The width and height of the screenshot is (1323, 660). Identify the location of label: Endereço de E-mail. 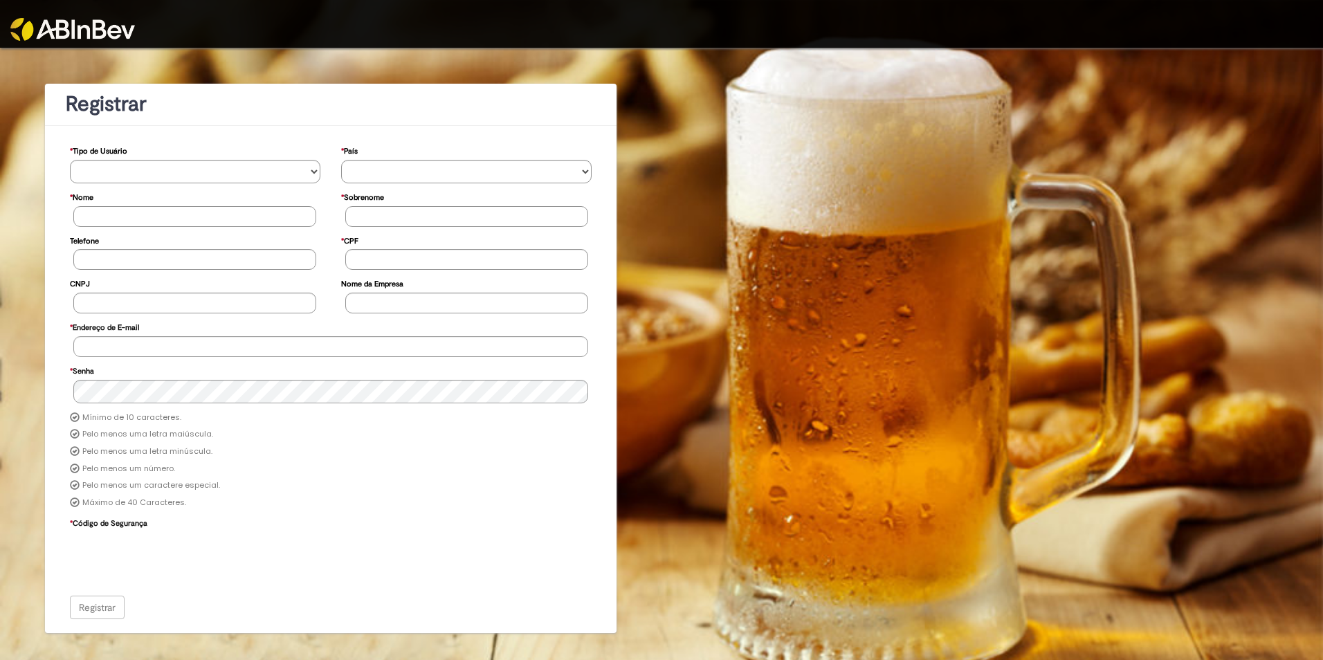
(105, 326).